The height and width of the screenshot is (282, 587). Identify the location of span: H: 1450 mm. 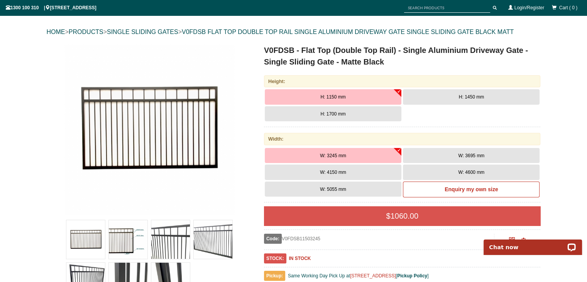
(471, 97).